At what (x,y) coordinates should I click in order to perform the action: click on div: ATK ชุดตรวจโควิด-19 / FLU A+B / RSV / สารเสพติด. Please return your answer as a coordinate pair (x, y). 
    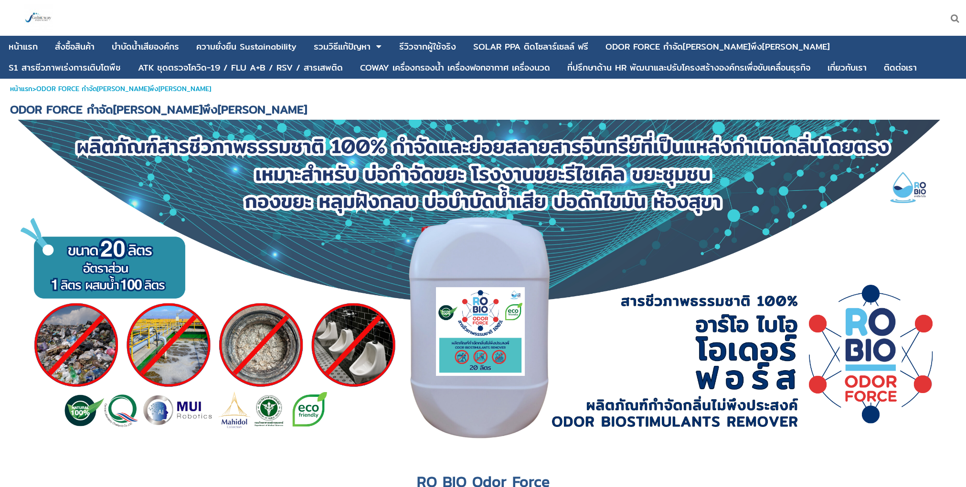
    Looking at the image, I should click on (240, 68).